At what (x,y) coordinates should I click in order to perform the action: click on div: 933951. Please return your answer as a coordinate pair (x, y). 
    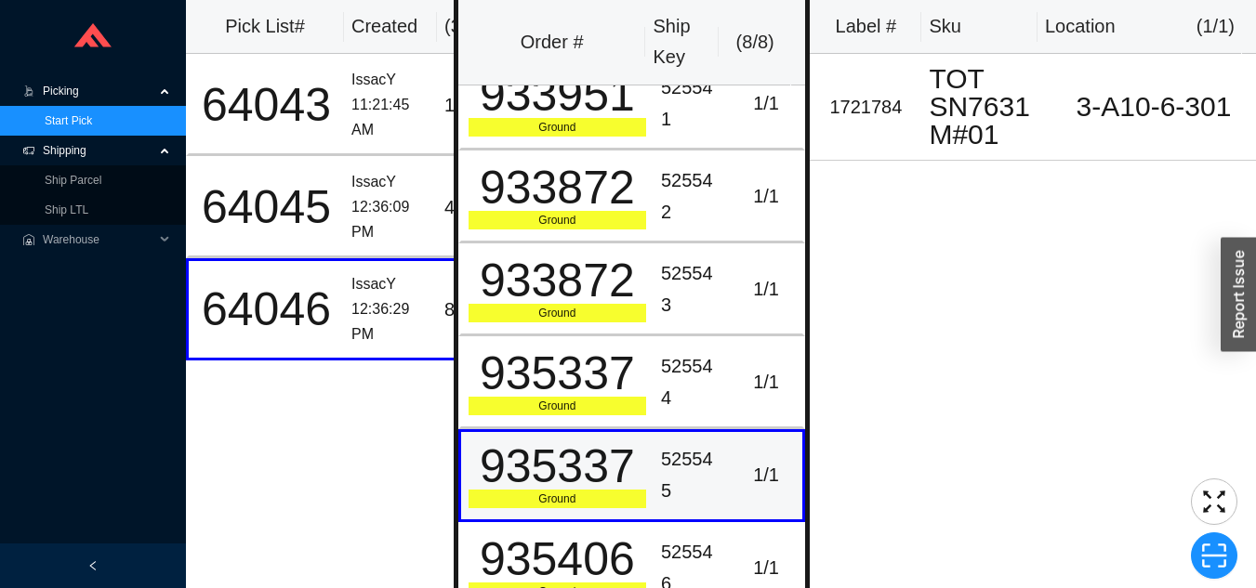
    Looking at the image, I should click on (557, 95).